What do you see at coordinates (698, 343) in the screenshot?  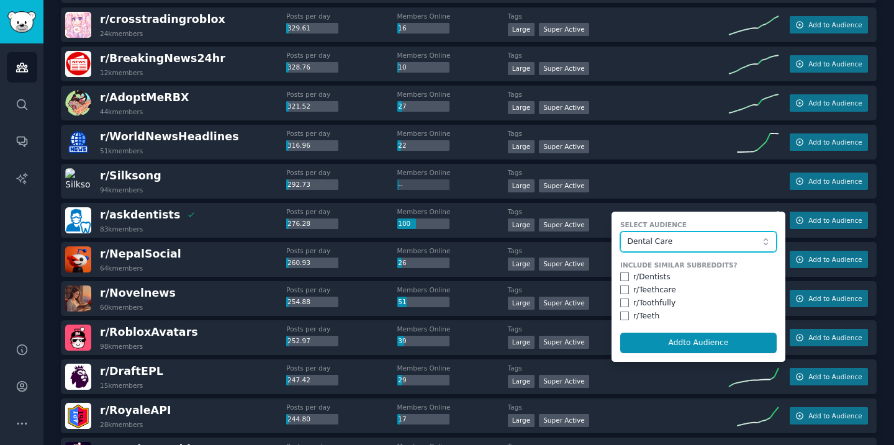 I see `button: Addto Audience` at bounding box center [698, 343].